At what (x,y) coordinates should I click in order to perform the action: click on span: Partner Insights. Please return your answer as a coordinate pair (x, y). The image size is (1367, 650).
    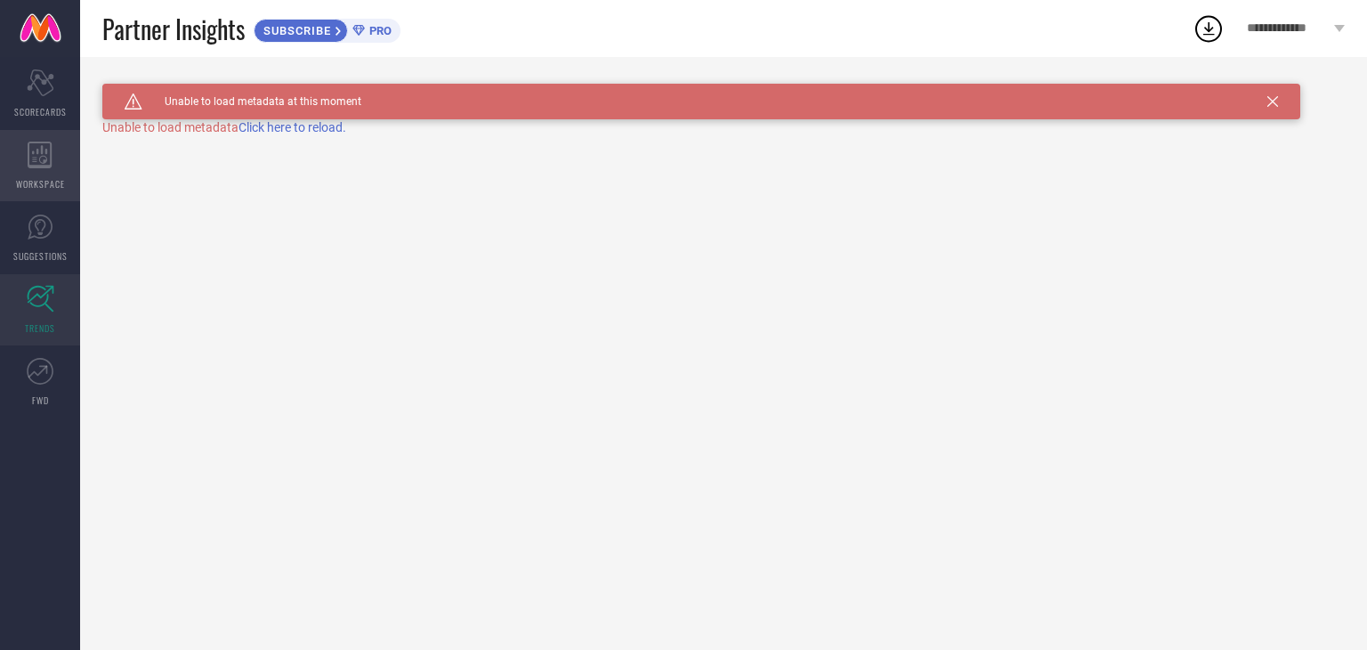
    Looking at the image, I should click on (173, 28).